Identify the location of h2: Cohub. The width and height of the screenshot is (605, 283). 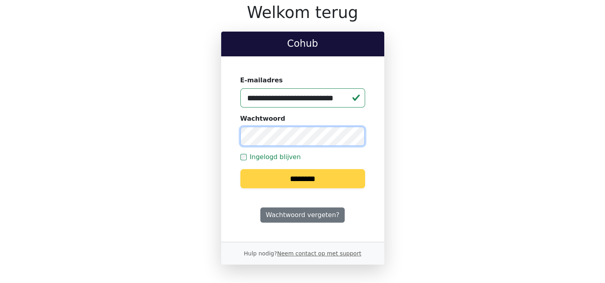
(303, 44).